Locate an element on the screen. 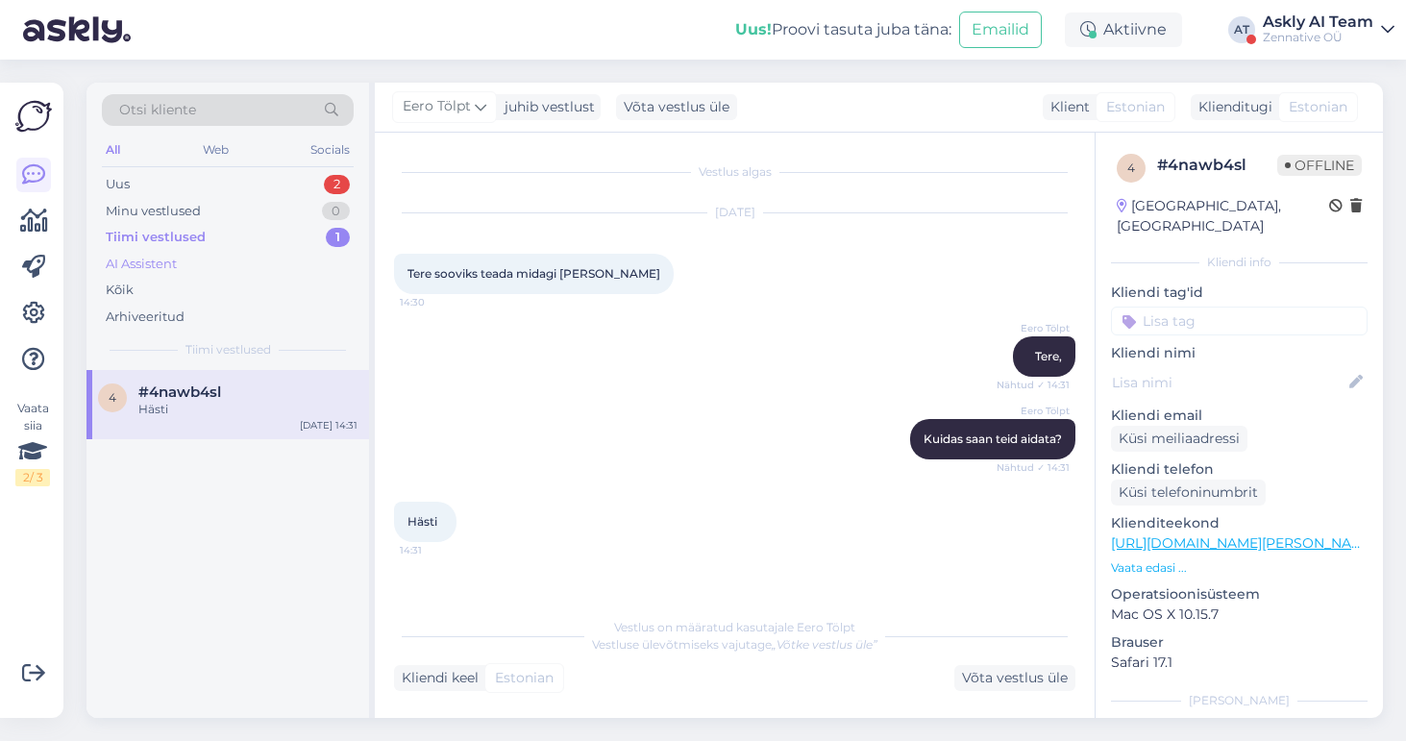 The height and width of the screenshot is (741, 1406). div: AT is located at coordinates (1241, 30).